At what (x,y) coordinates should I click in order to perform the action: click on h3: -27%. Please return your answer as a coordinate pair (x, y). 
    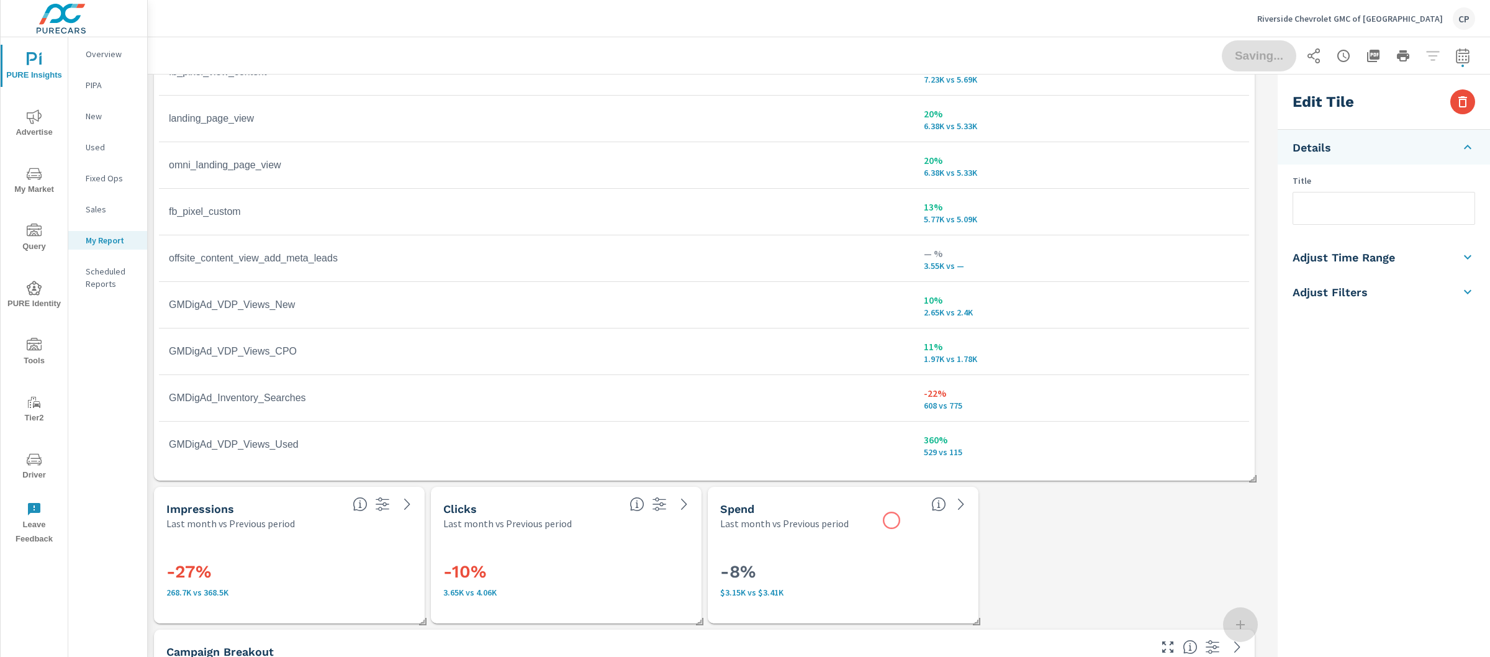
    Looking at the image, I should click on (289, 572).